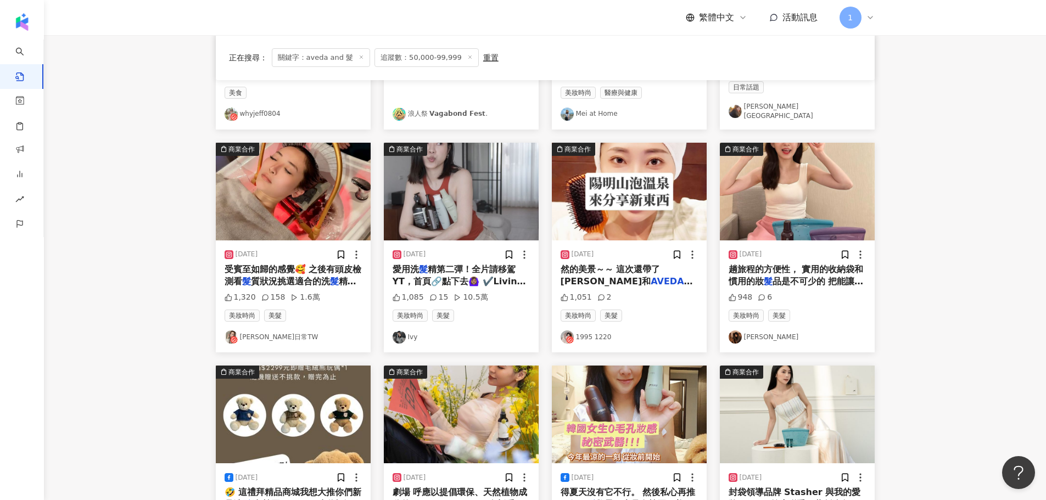 This screenshot has width=1046, height=500. Describe the element at coordinates (293, 275) in the screenshot. I see `span: 受賓至如歸的感覺🥰 之後有頭皮檢測看` at that location.